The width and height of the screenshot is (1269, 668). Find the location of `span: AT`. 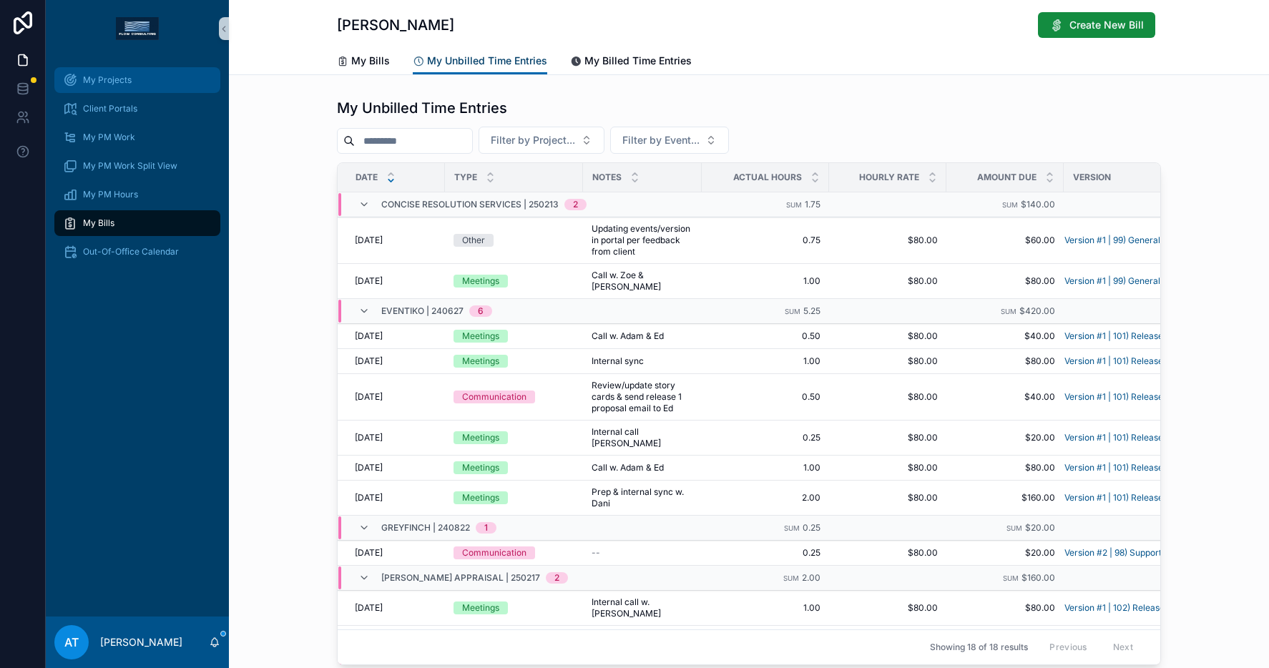

span: AT is located at coordinates (72, 643).